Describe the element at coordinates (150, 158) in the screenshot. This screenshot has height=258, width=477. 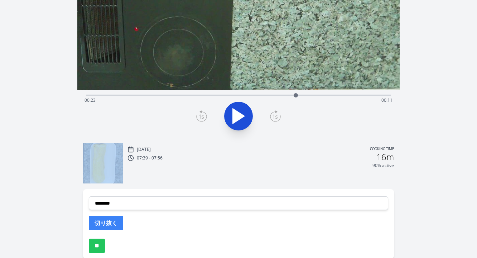
I see `p: 07:39 - 07:56` at that location.